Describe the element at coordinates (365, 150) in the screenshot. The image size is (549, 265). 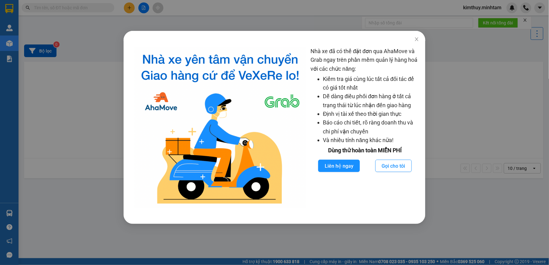
I see `div: Dùng thử hoàn toàn MIỄN PHÍ` at that location.